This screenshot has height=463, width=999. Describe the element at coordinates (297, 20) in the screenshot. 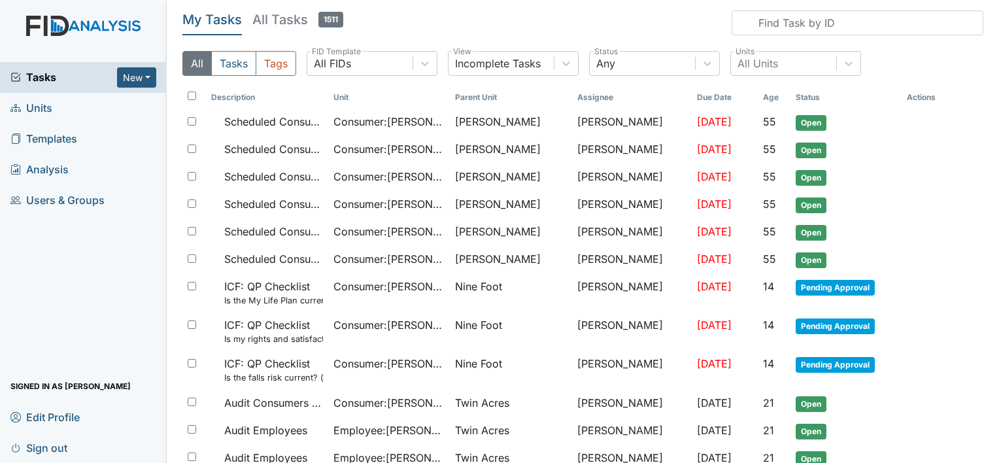

I see `h5: All Tasks` at that location.